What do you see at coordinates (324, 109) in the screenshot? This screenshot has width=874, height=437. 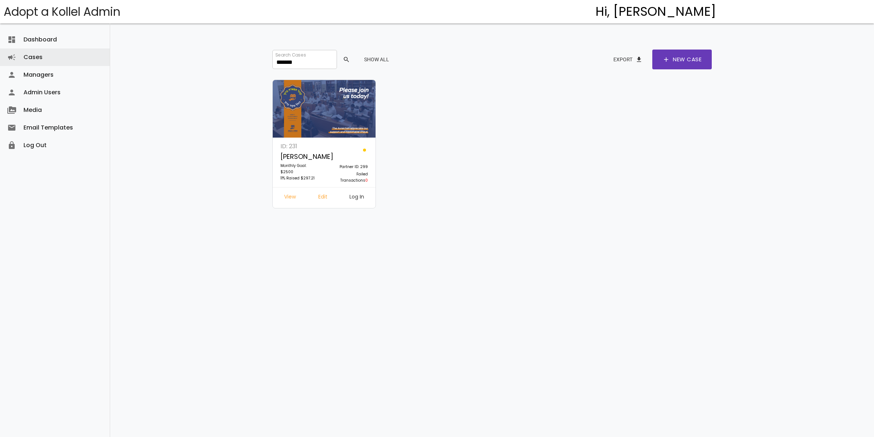 I see `img: u0VoB9Uliv.XnN1VgpEBM.jpg` at bounding box center [324, 109].